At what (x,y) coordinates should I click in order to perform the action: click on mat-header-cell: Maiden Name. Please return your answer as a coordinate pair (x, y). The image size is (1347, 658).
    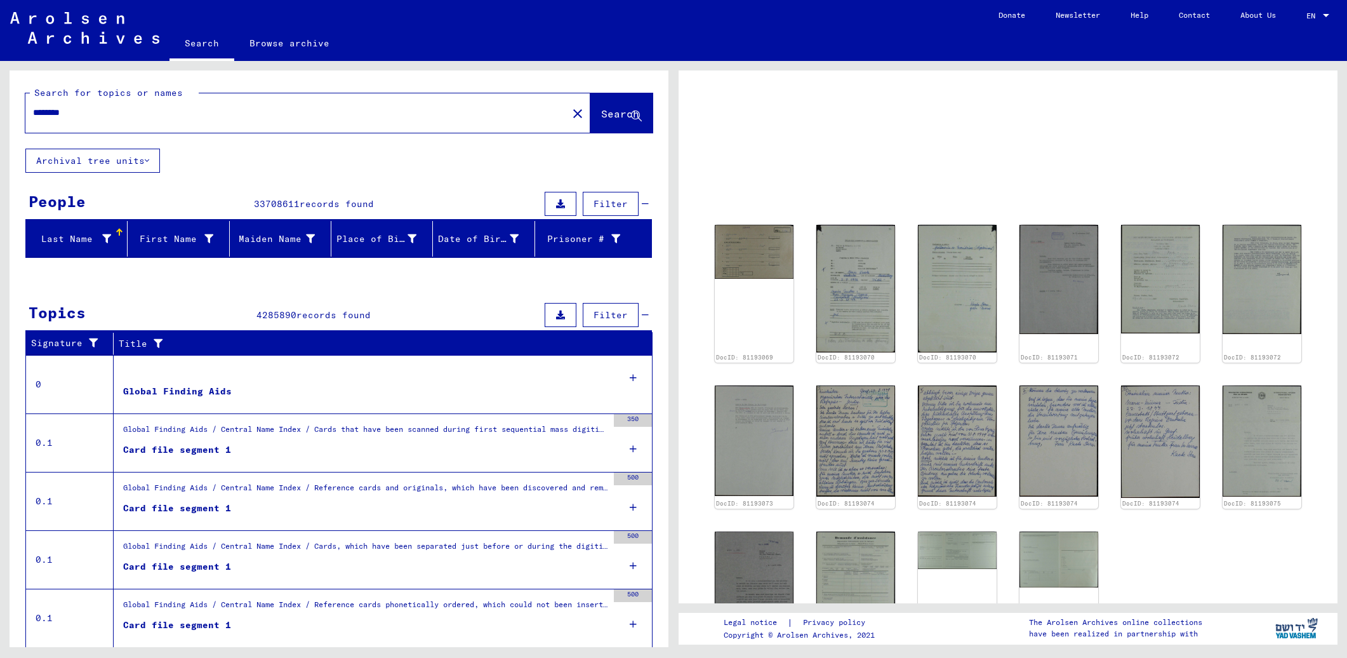
    Looking at the image, I should click on (281, 239).